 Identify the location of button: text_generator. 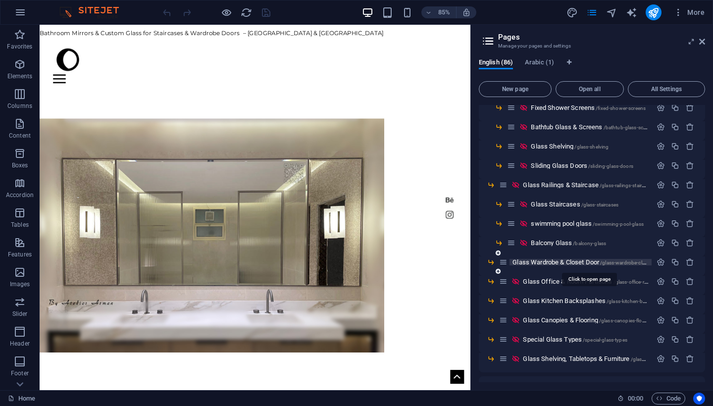
(632, 12).